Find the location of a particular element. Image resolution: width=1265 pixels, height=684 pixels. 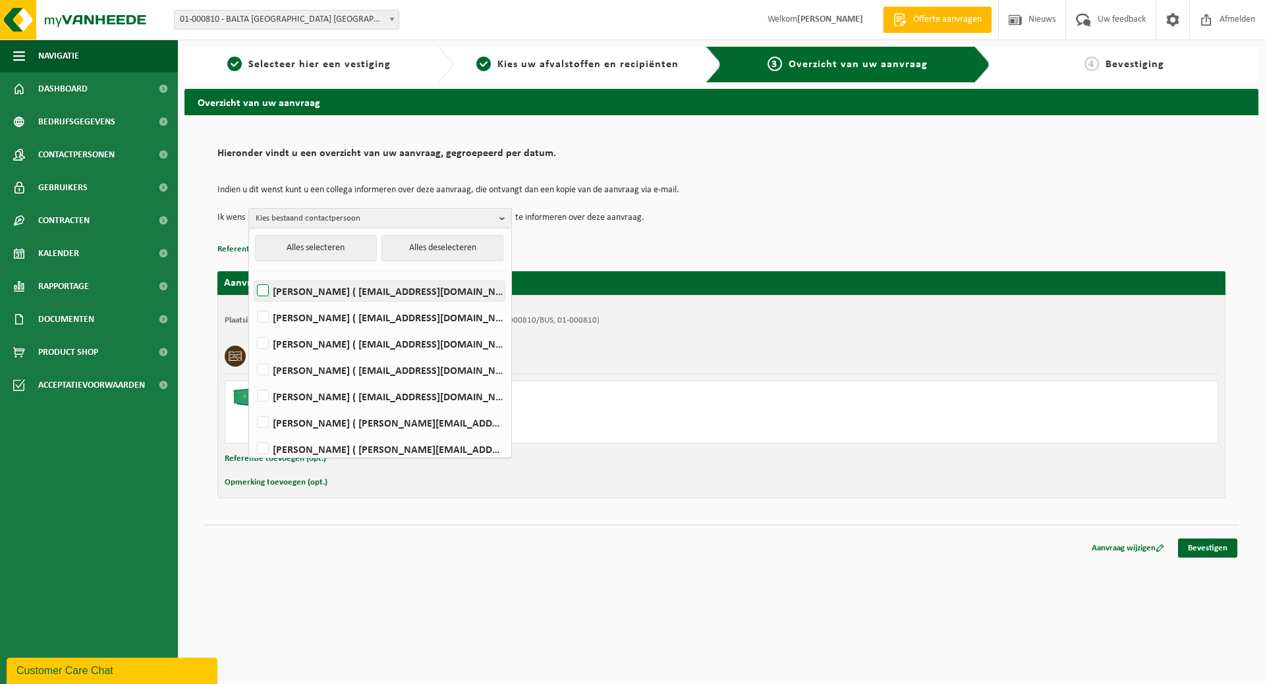

button: Opmerking toevoegen (opt.) is located at coordinates (276, 483).